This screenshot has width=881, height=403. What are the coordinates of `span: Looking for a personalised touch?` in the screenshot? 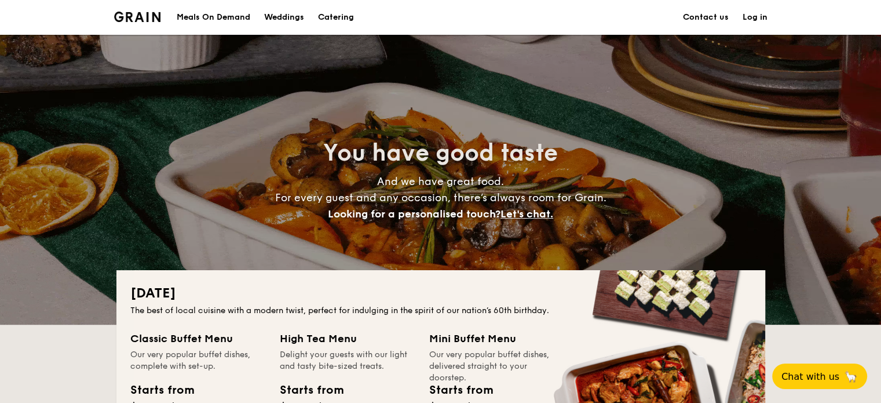 It's located at (414, 214).